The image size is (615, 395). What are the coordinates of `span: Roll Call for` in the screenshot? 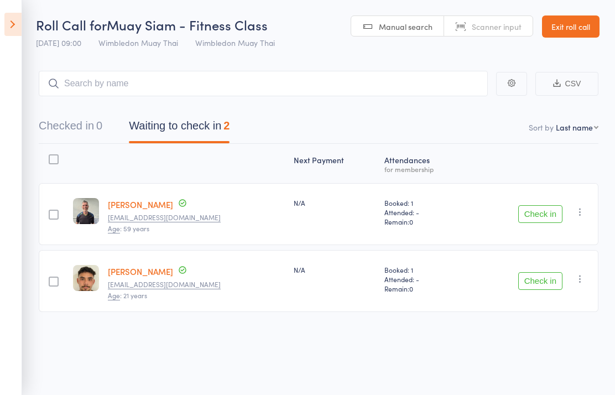 It's located at (71, 24).